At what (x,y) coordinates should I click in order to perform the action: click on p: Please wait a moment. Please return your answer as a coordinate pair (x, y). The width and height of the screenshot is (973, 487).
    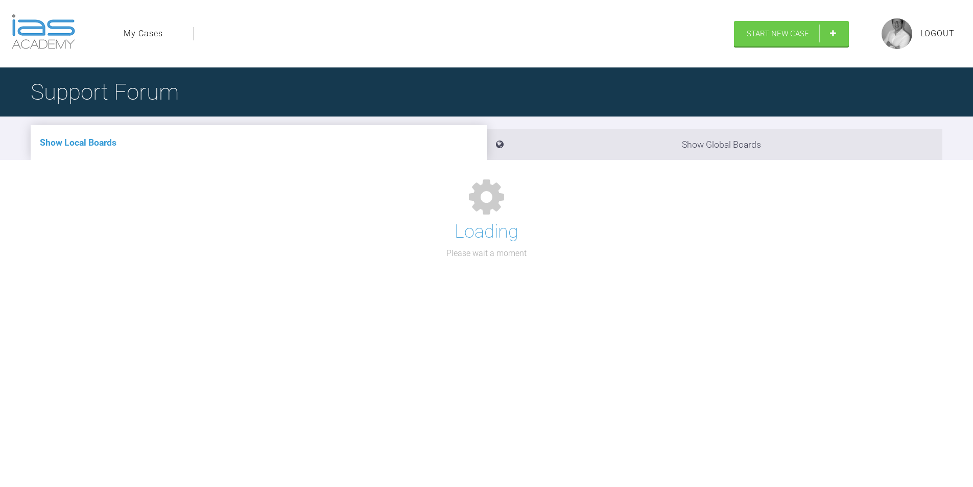
    Looking at the image, I should click on (486, 253).